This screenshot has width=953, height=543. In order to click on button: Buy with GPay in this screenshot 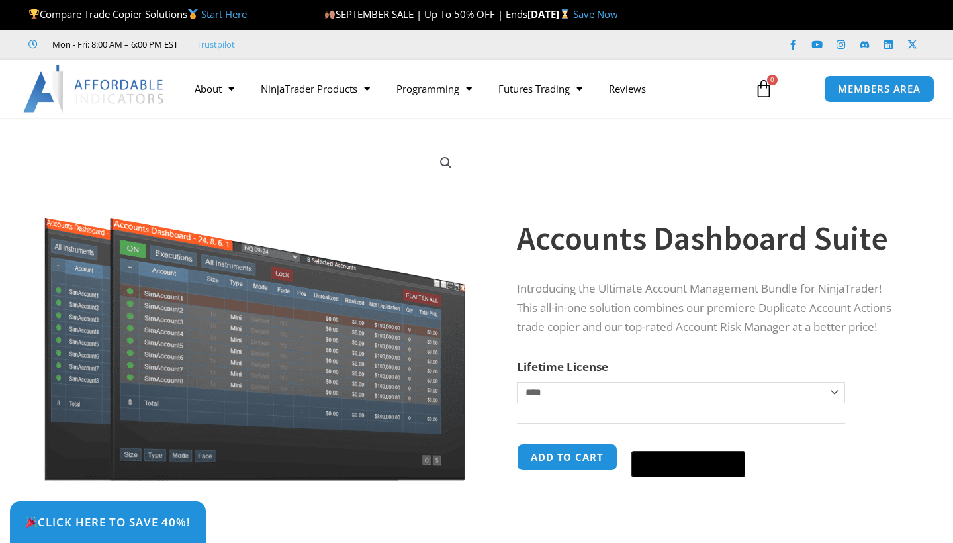, I will do `click(688, 464)`.